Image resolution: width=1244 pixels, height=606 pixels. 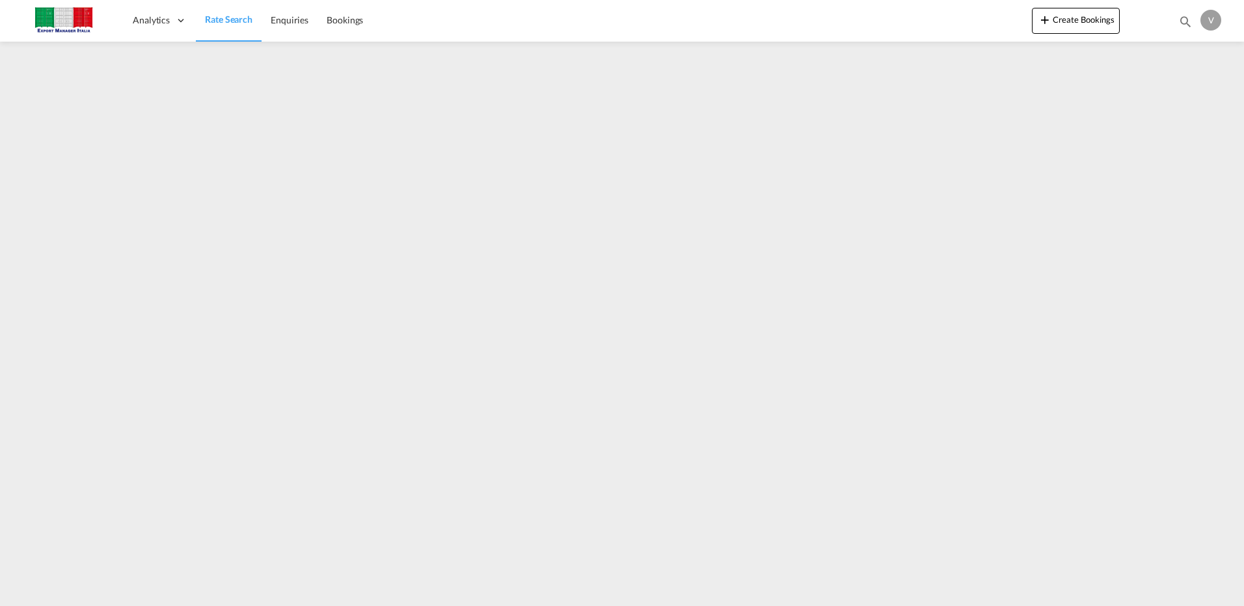 I want to click on span: Analytics, so click(x=151, y=20).